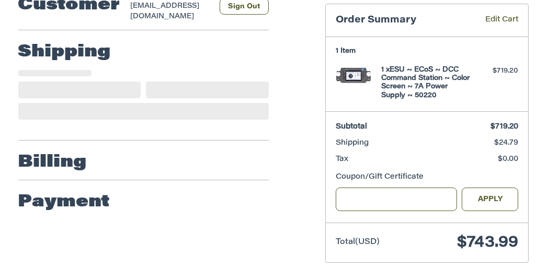  Describe the element at coordinates (396, 199) in the screenshot. I see `input: Gift Certificate or Coupon Code` at that location.